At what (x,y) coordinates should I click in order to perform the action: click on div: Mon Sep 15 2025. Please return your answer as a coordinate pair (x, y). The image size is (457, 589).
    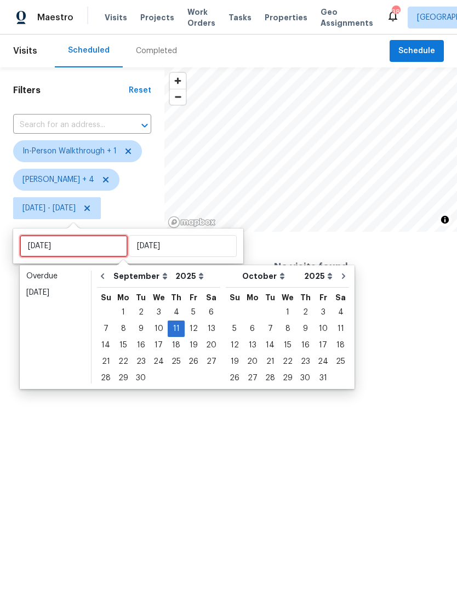
    Looking at the image, I should click on (123, 345).